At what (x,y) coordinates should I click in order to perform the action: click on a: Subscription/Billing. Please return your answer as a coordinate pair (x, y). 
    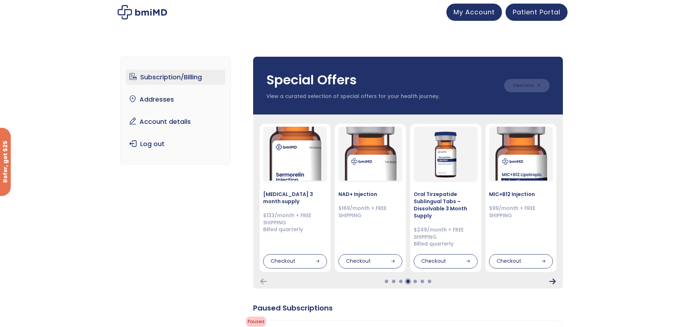
    Looking at the image, I should click on (175, 77).